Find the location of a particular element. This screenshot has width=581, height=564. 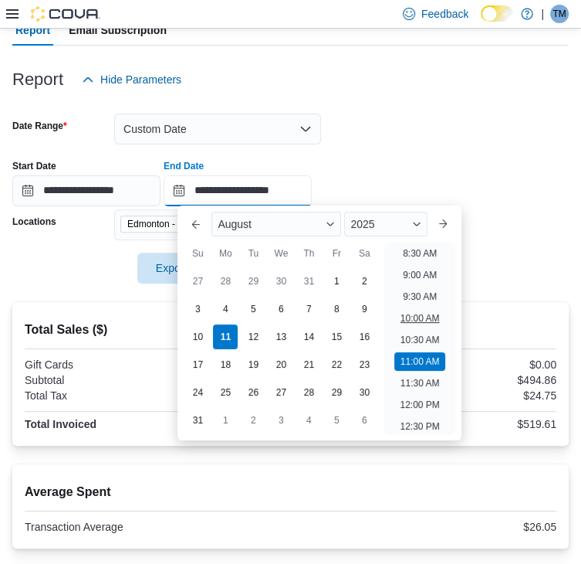

span: Hide Parameters is located at coordinates (141, 80).